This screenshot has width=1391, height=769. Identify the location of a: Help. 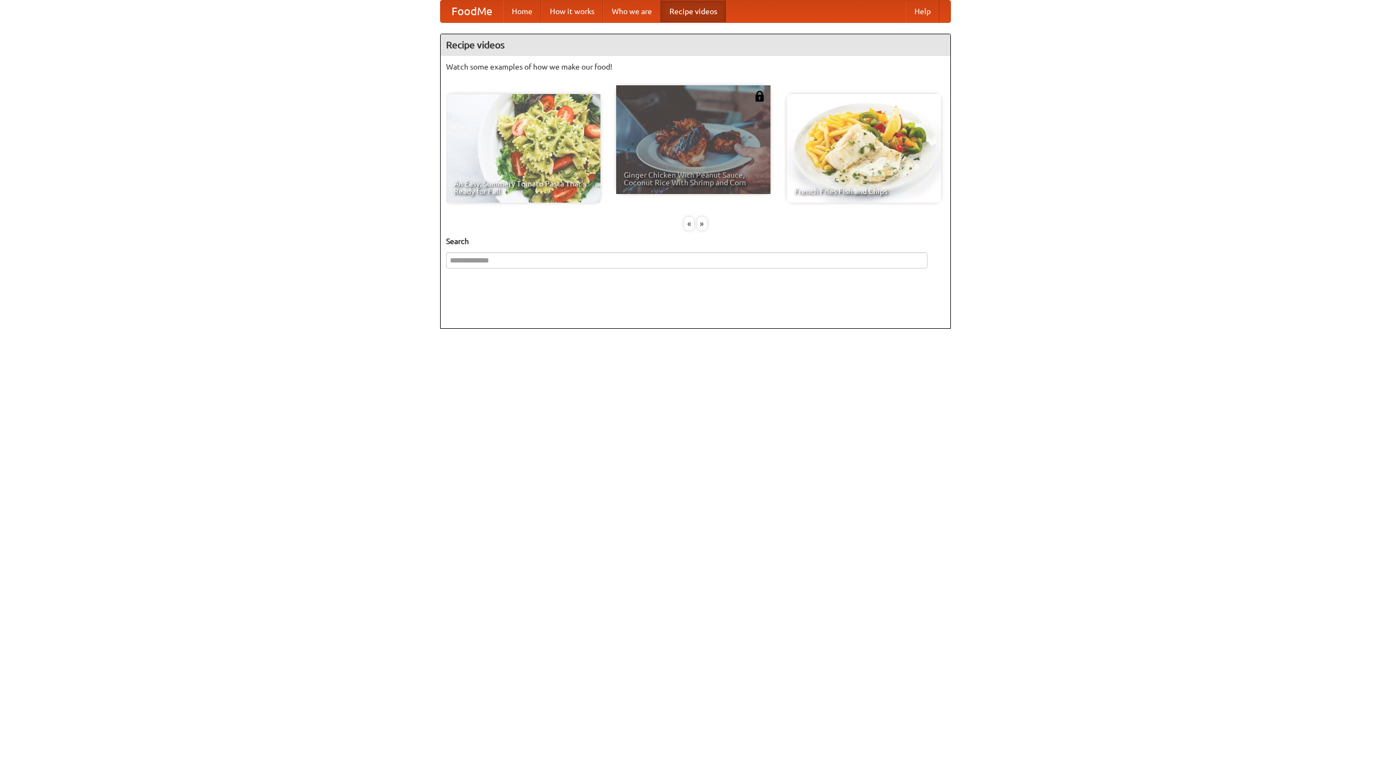
(923, 11).